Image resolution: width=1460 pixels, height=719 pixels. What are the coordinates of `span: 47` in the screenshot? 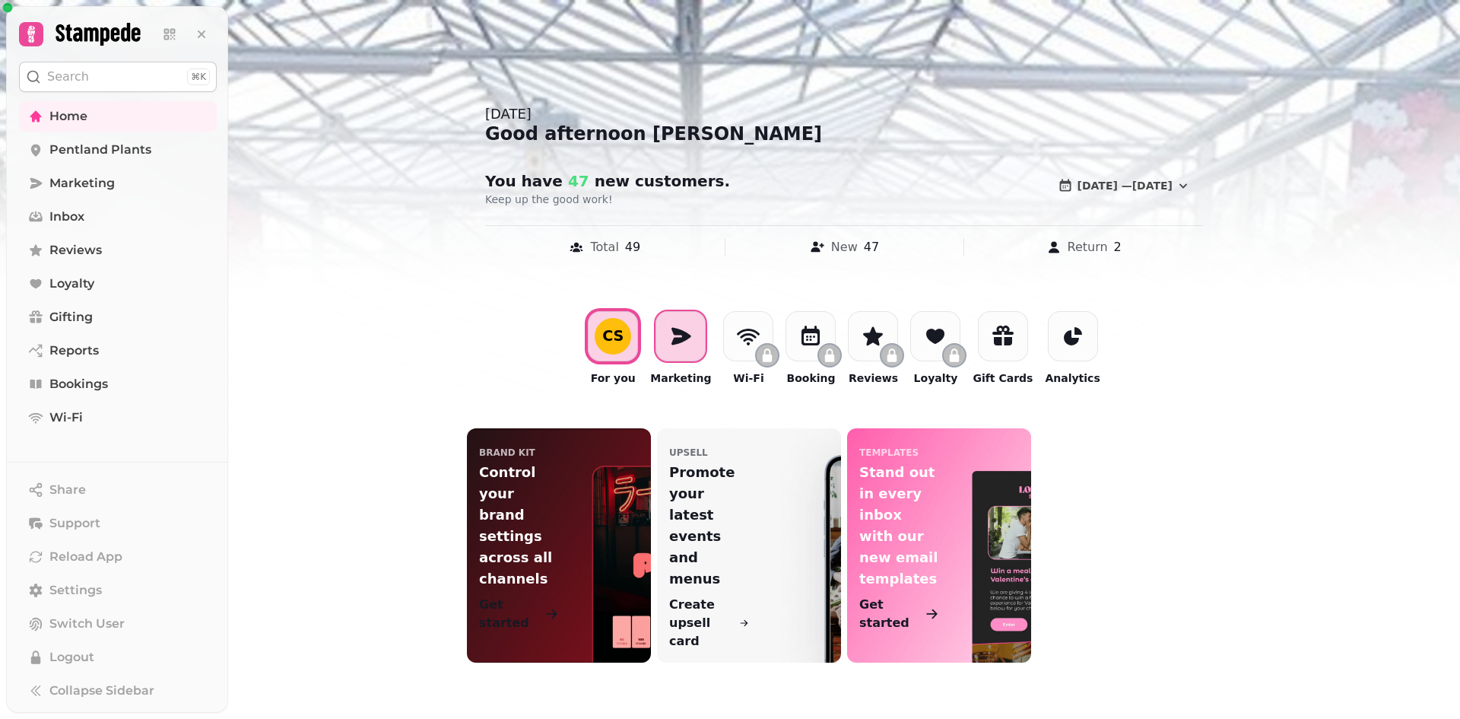 It's located at (576, 181).